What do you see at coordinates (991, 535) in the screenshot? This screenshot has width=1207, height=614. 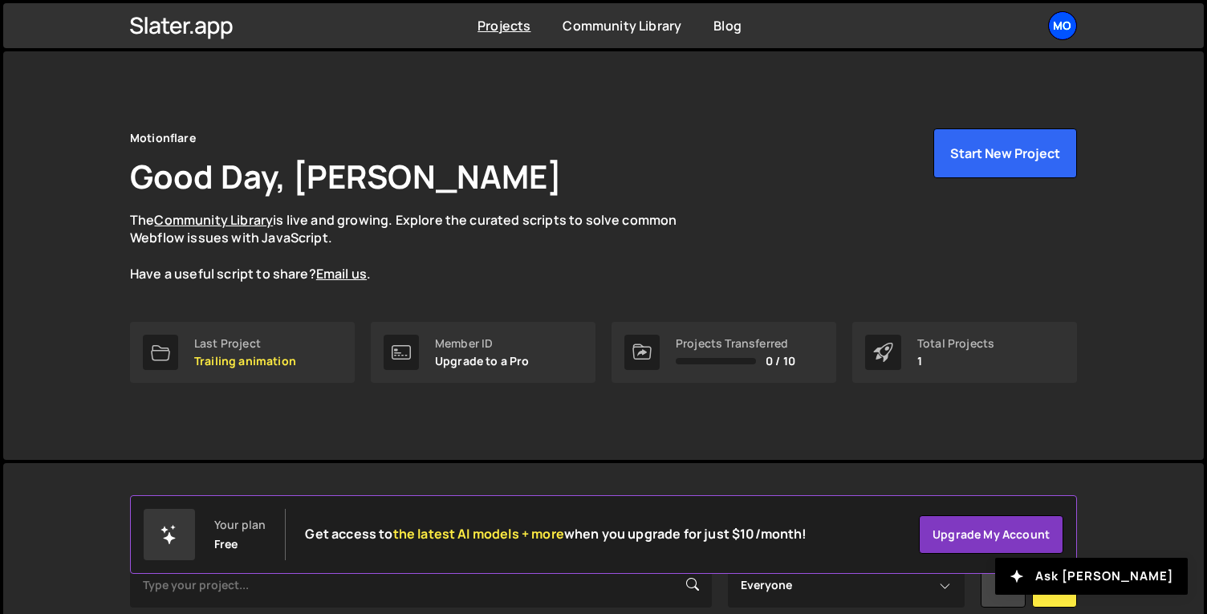 I see `a: Upgrade my account` at bounding box center [991, 535].